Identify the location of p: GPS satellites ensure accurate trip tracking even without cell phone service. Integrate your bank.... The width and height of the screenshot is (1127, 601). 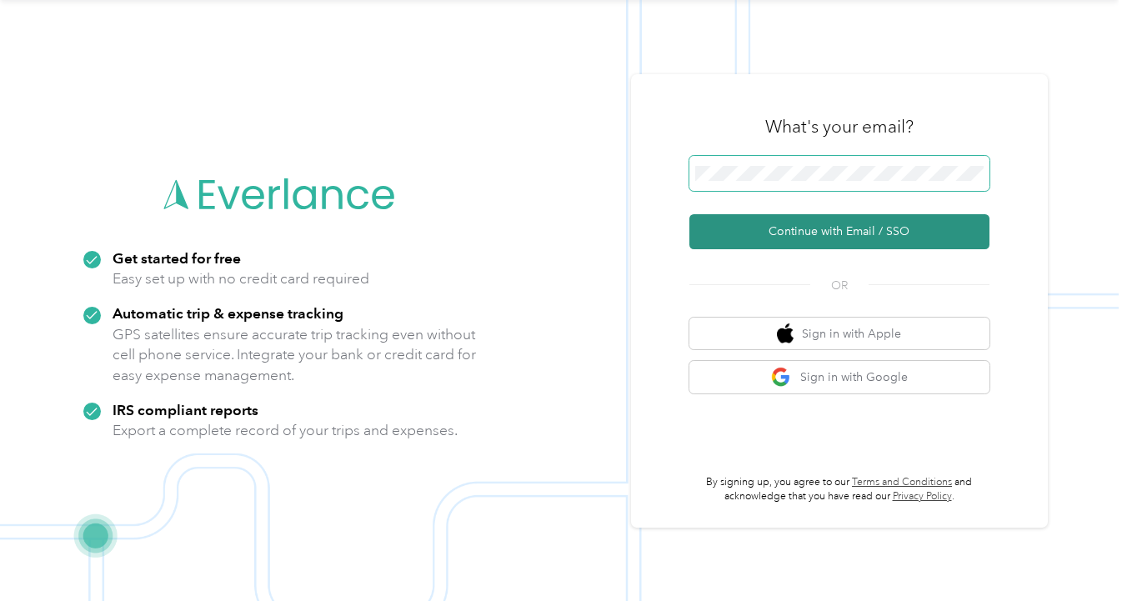
(294, 355).